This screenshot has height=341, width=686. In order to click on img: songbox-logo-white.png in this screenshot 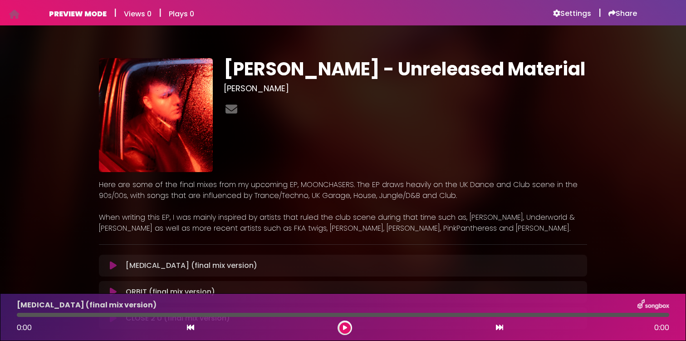, I will do `click(654, 305)`.